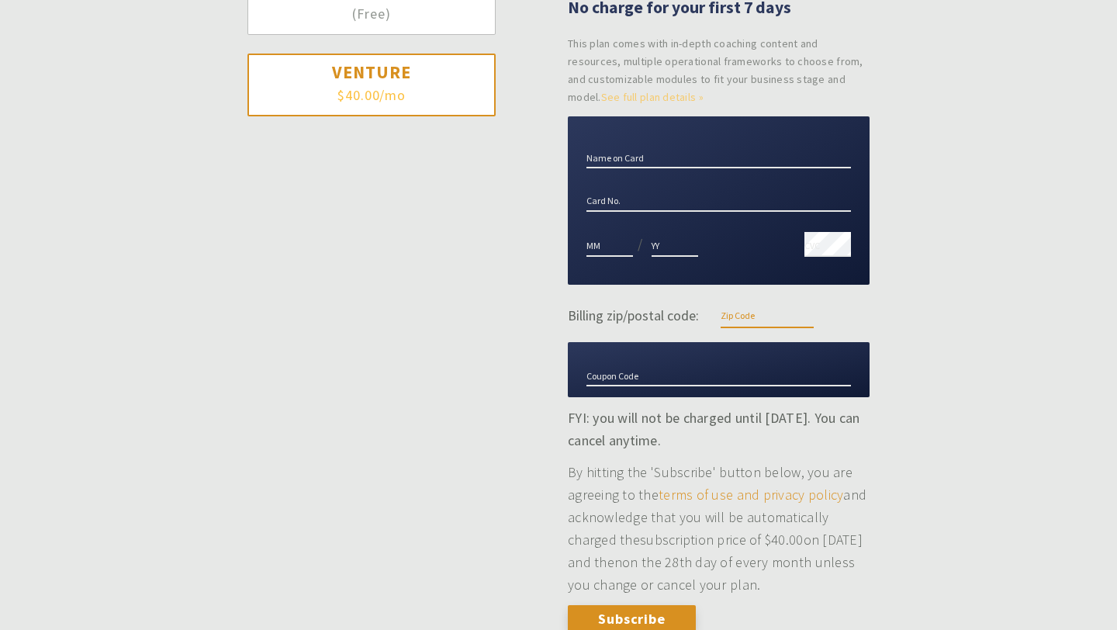  What do you see at coordinates (827, 244) in the screenshot?
I see `input: CVC` at bounding box center [827, 244].